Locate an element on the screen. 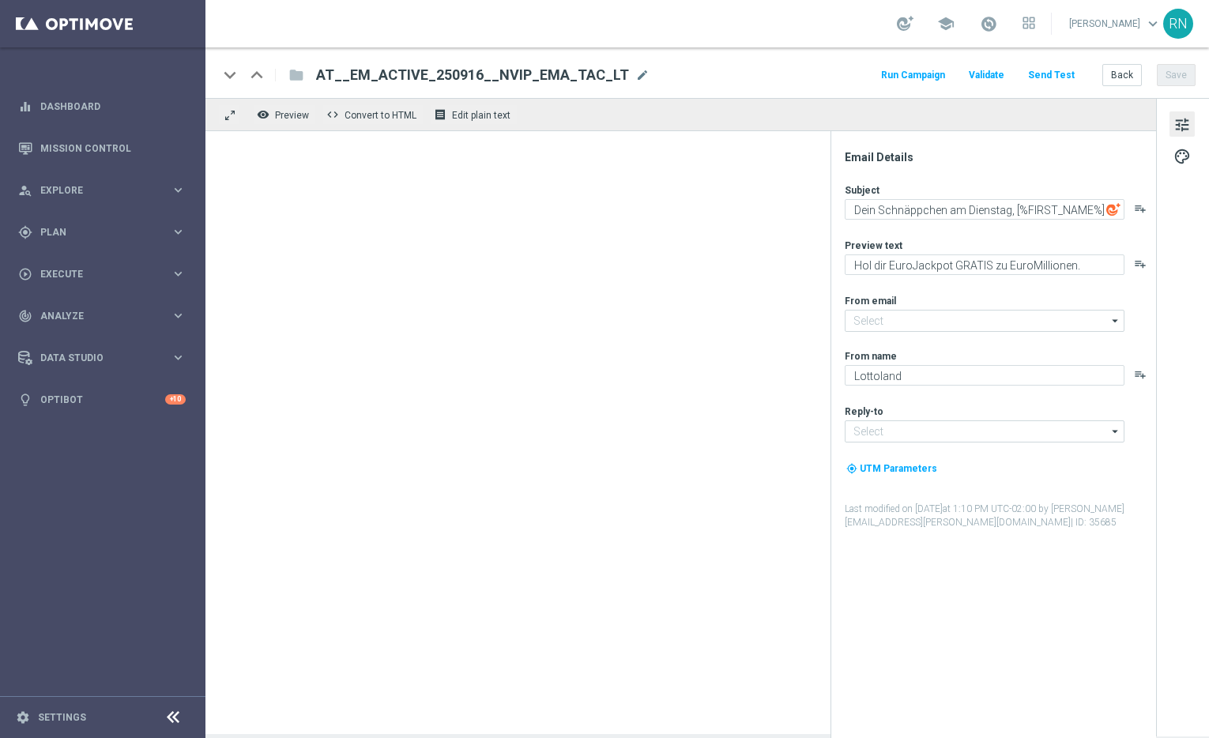 This screenshot has width=1209, height=738. span: Execute is located at coordinates (105, 274).